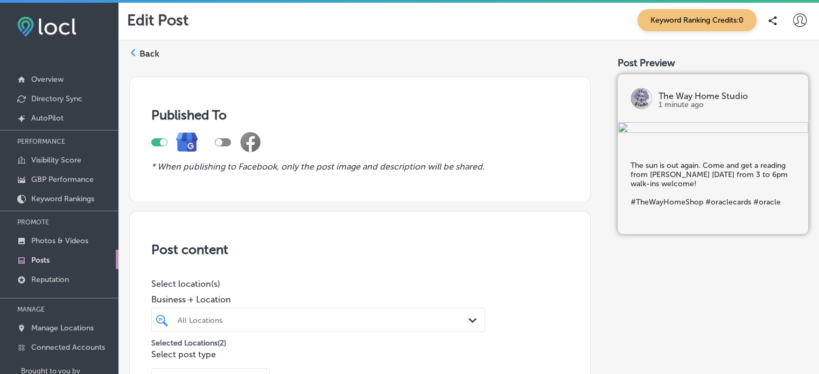 This screenshot has height=374, width=819. What do you see at coordinates (697, 20) in the screenshot?
I see `span: Keyword Ranking Credits: 0` at bounding box center [697, 20].